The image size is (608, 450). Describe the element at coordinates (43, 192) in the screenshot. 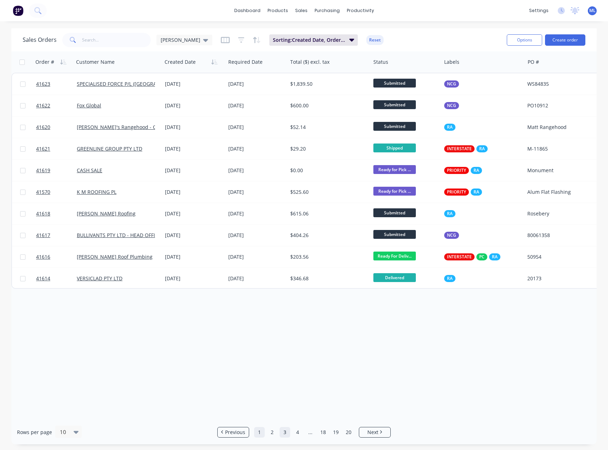

I see `span: 41570` at that location.